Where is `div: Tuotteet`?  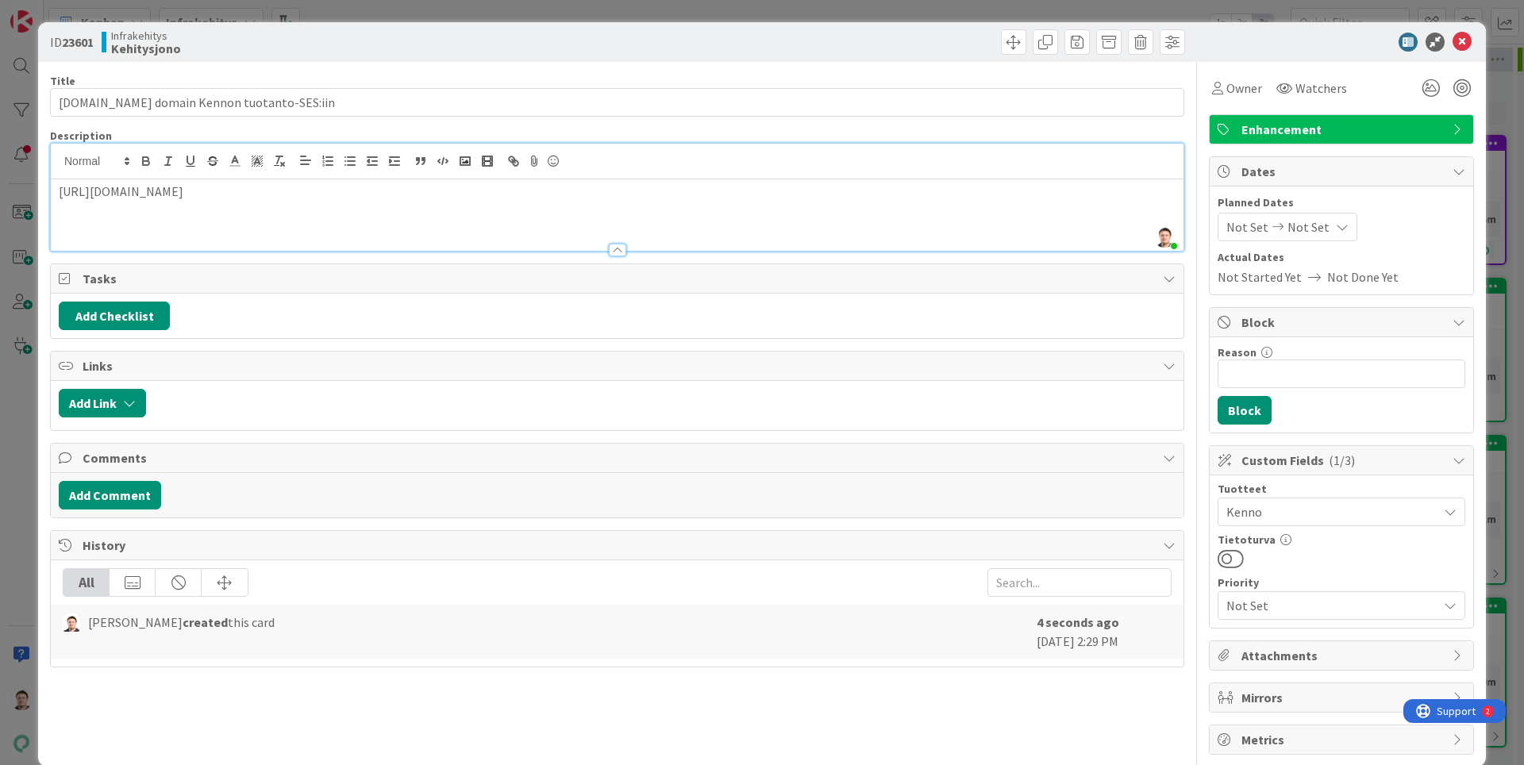 div: Tuotteet is located at coordinates (1341, 489).